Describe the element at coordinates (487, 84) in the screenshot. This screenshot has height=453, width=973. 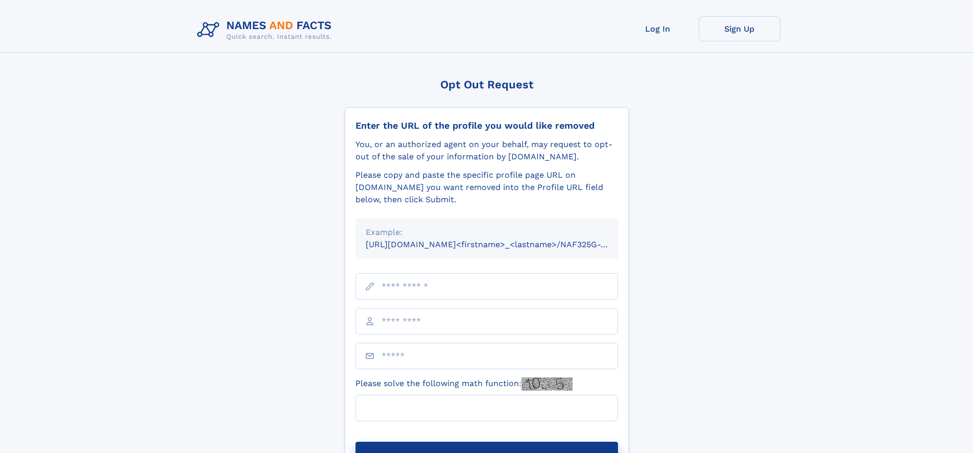
I see `div: Opt Out Request` at that location.